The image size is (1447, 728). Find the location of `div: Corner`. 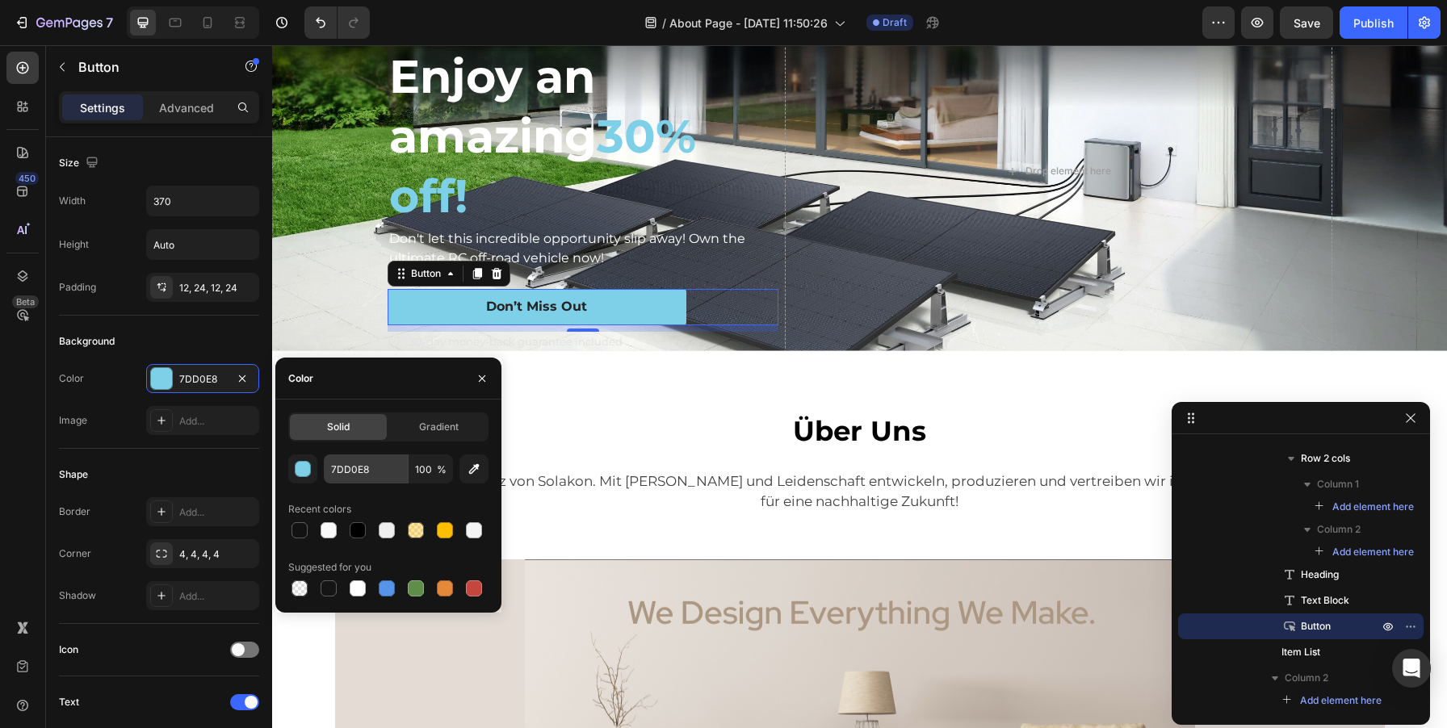

div: Corner is located at coordinates (75, 554).